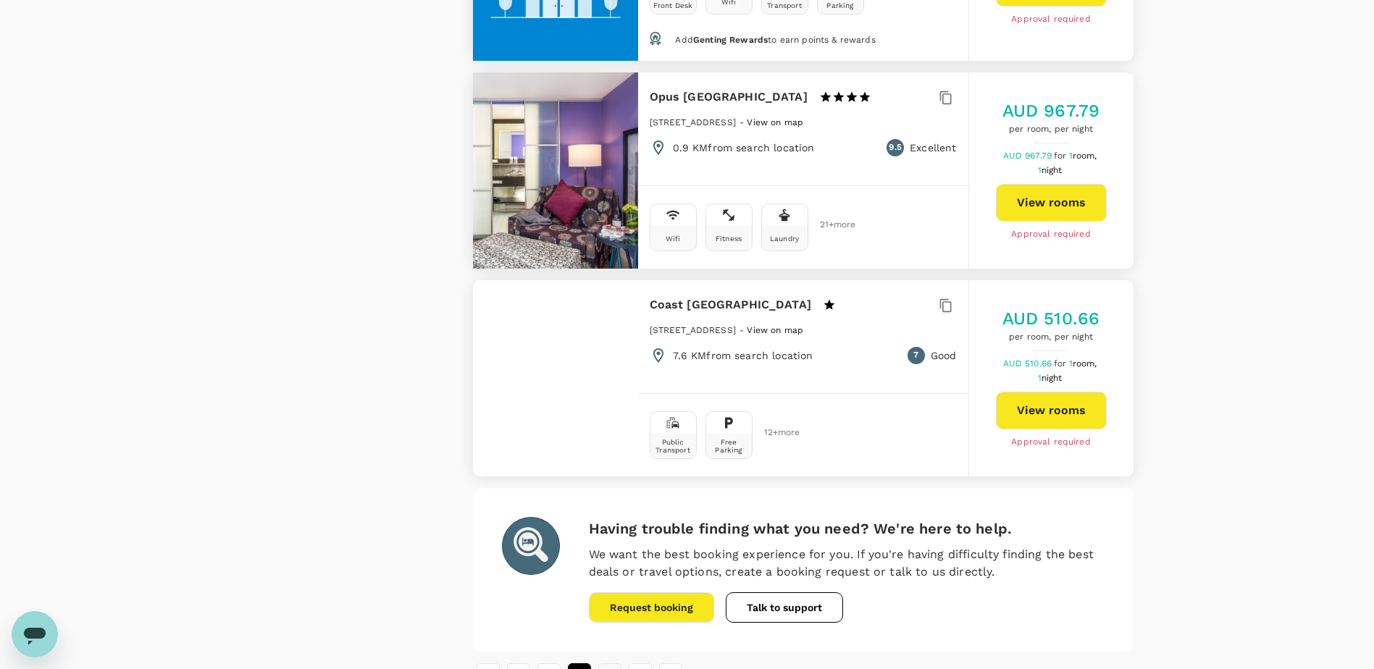 Image resolution: width=1374 pixels, height=669 pixels. I want to click on p: 0.9 KM from search location, so click(744, 148).